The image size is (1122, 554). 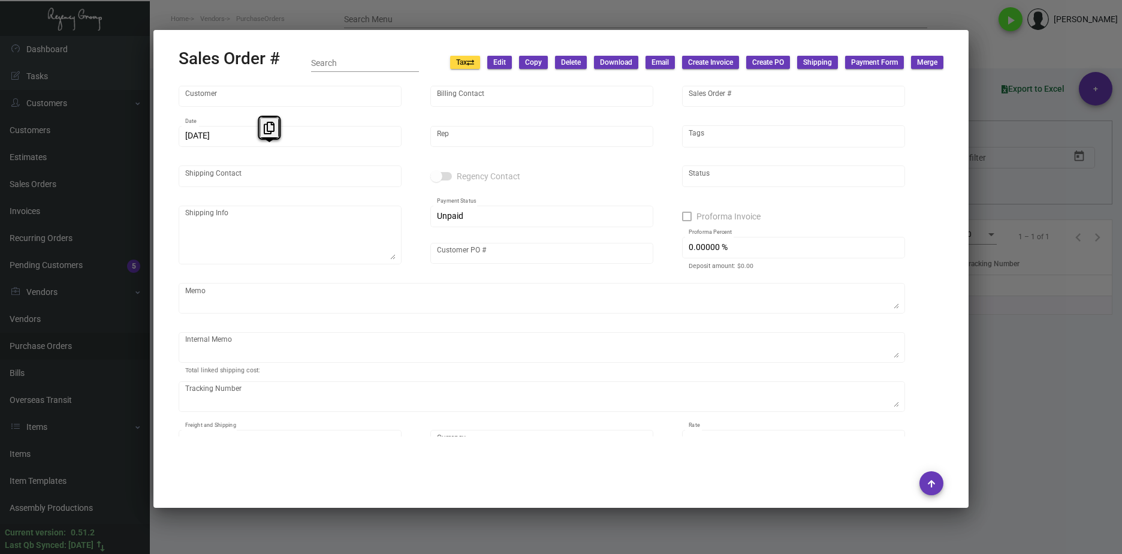 What do you see at coordinates (818, 62) in the screenshot?
I see `span: Shipping` at bounding box center [818, 62].